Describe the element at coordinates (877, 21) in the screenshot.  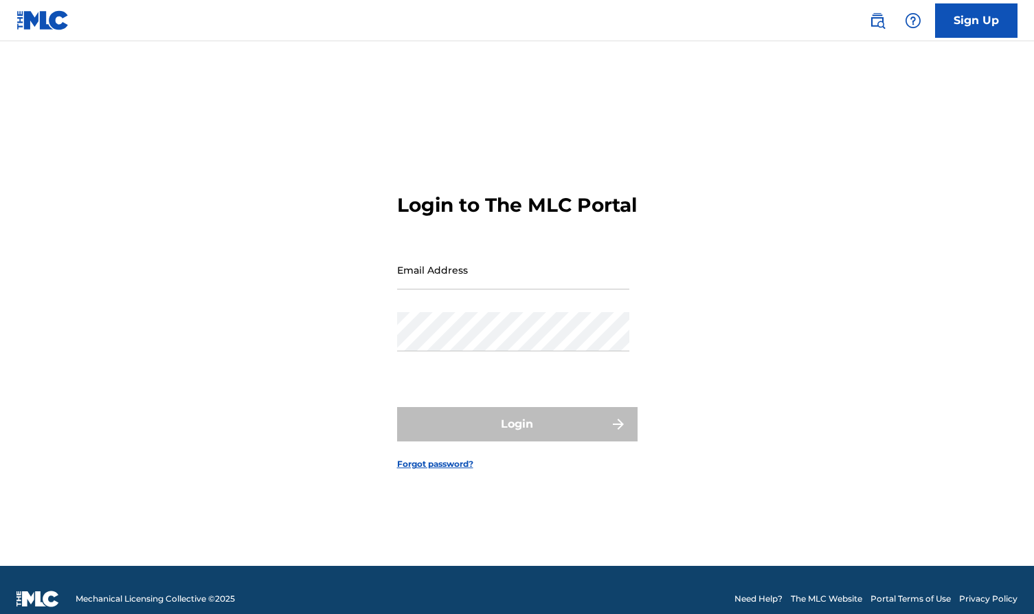
I see `img: search` at that location.